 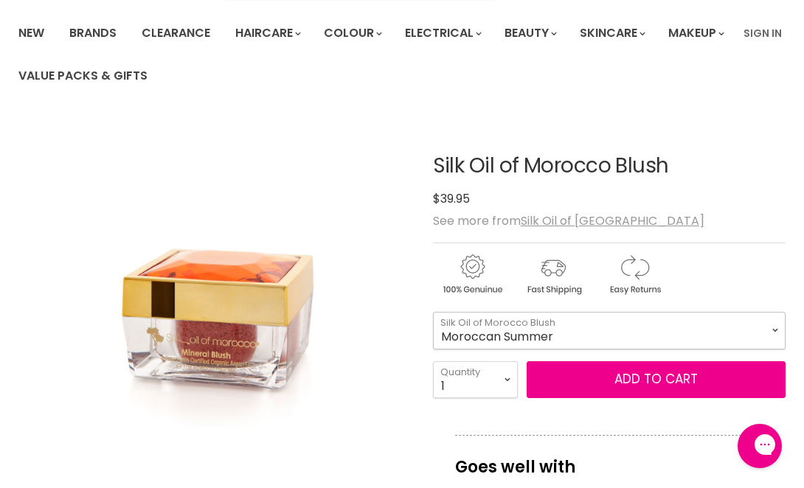 I want to click on a: Makeup, so click(x=695, y=33).